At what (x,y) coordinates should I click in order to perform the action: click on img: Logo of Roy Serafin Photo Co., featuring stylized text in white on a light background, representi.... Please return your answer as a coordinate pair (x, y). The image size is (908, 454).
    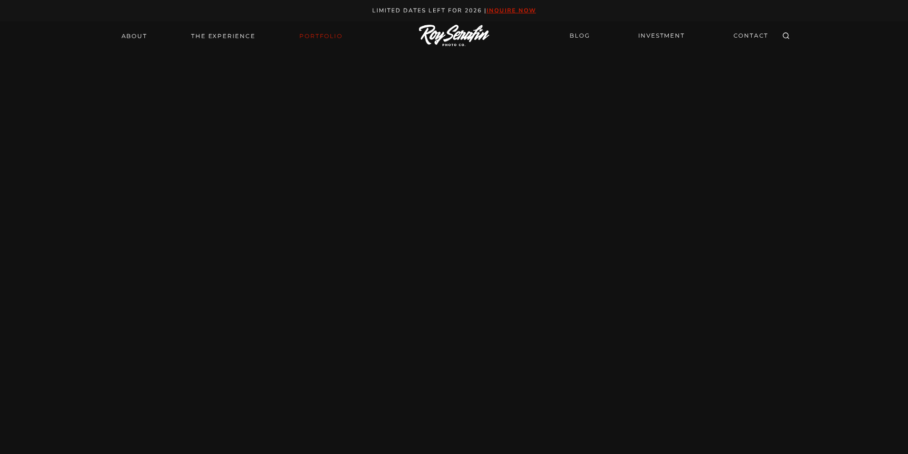
    Looking at the image, I should click on (454, 36).